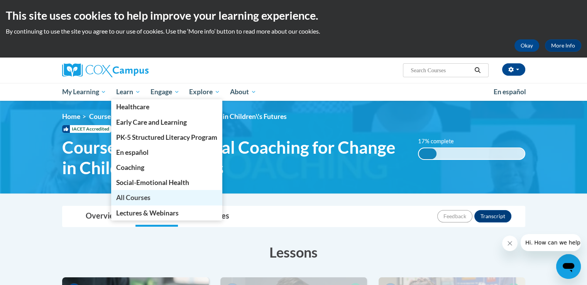 The image size is (587, 285). What do you see at coordinates (151, 122) in the screenshot?
I see `span: Early Care and Learning` at bounding box center [151, 122].